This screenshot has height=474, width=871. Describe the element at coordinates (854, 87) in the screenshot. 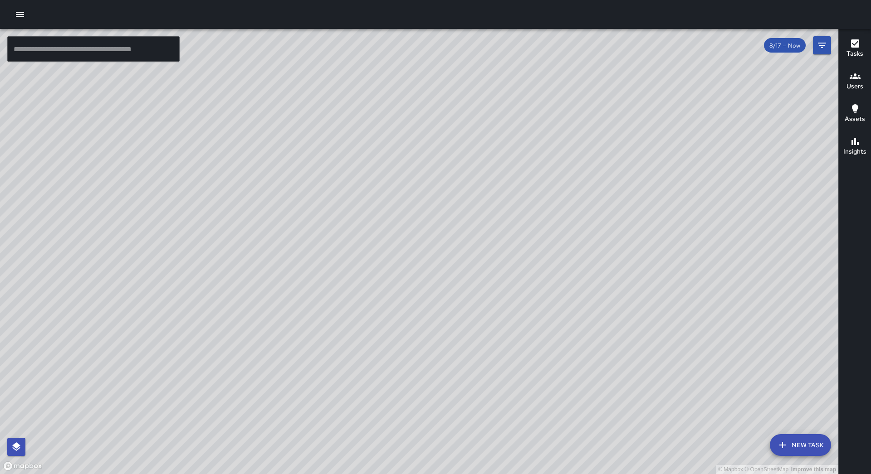

I see `h6: Users` at that location.